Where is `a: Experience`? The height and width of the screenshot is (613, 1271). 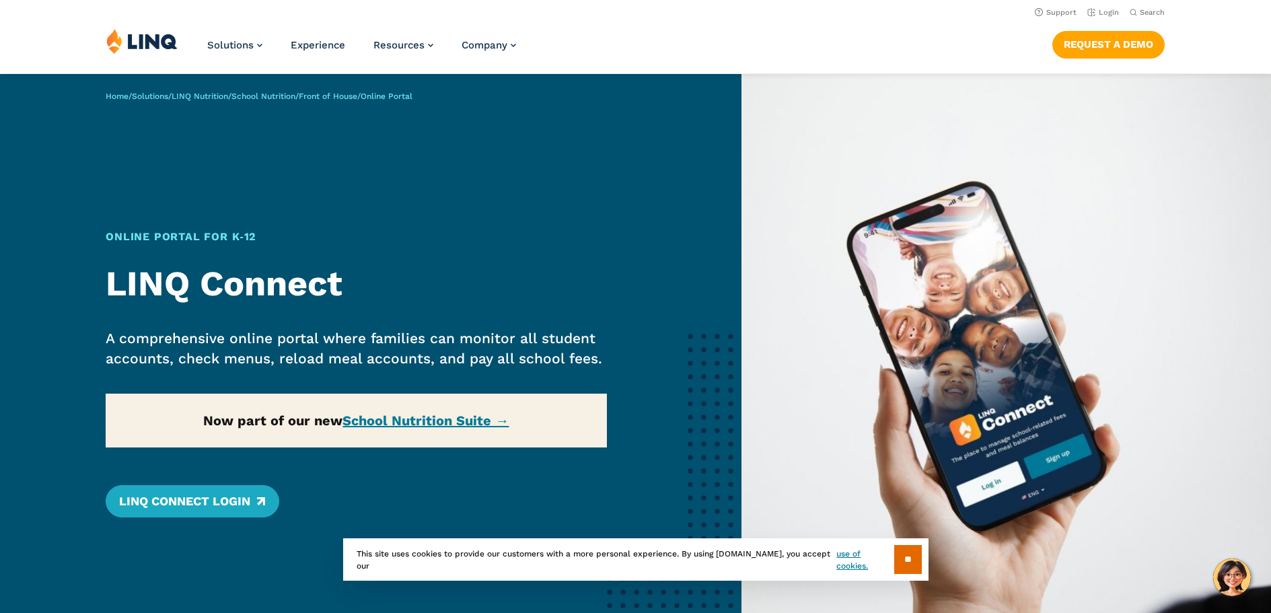 a: Experience is located at coordinates (317, 45).